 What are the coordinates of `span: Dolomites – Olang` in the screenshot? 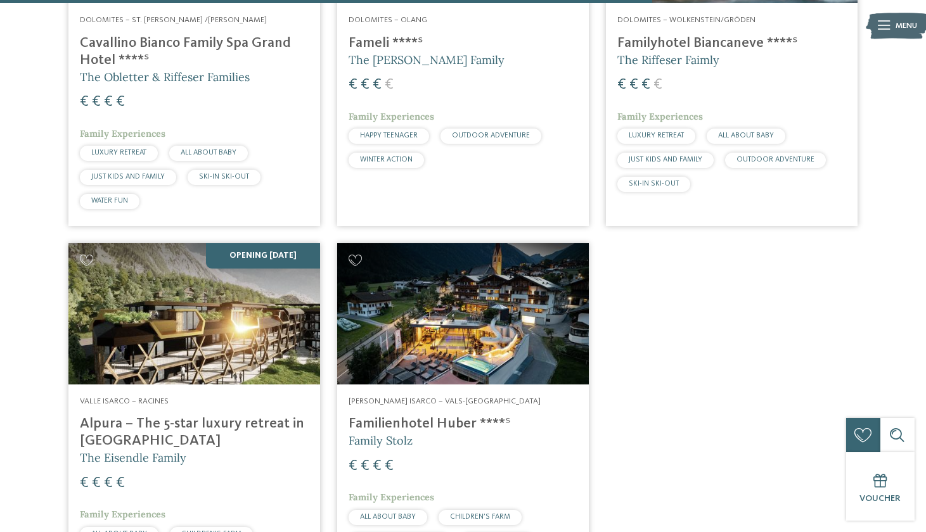 It's located at (388, 20).